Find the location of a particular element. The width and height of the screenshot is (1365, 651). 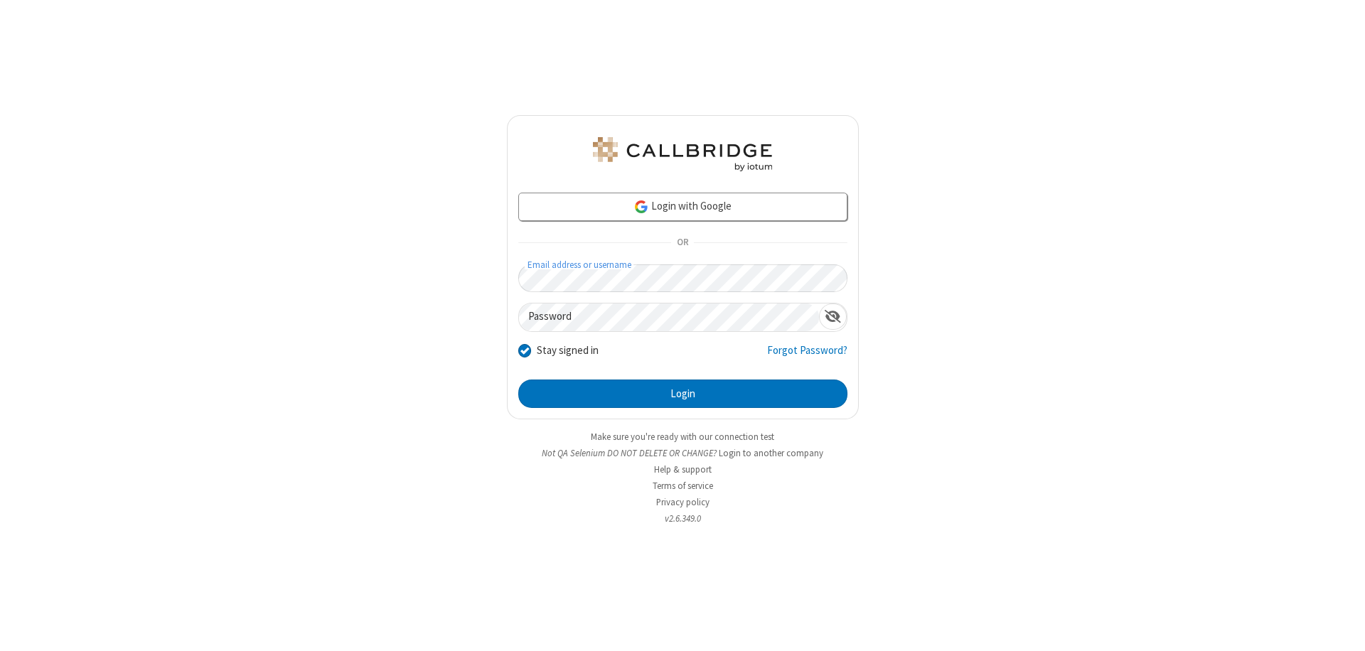

a: Forgot Password? is located at coordinates (807, 356).